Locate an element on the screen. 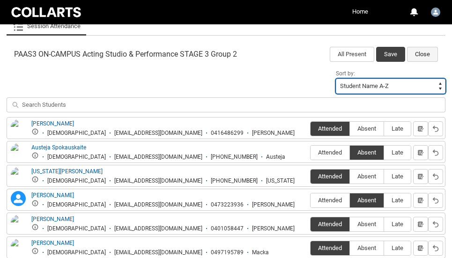 The width and height of the screenshot is (452, 258). input: Search Students is located at coordinates (226, 105).